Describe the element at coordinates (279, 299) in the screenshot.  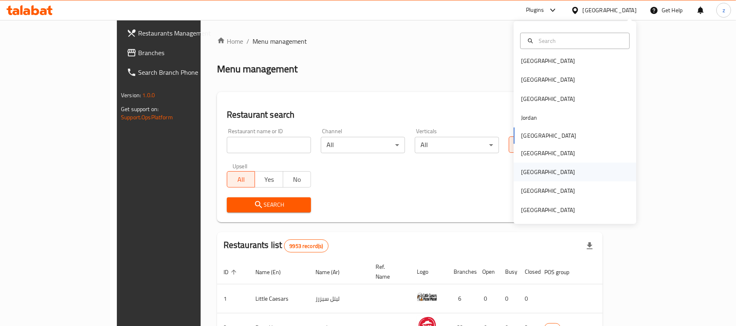
I see `td: Little Caesars` at that location.